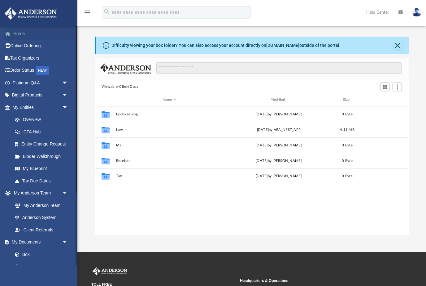  Describe the element at coordinates (40, 254) in the screenshot. I see `a: Box` at that location.